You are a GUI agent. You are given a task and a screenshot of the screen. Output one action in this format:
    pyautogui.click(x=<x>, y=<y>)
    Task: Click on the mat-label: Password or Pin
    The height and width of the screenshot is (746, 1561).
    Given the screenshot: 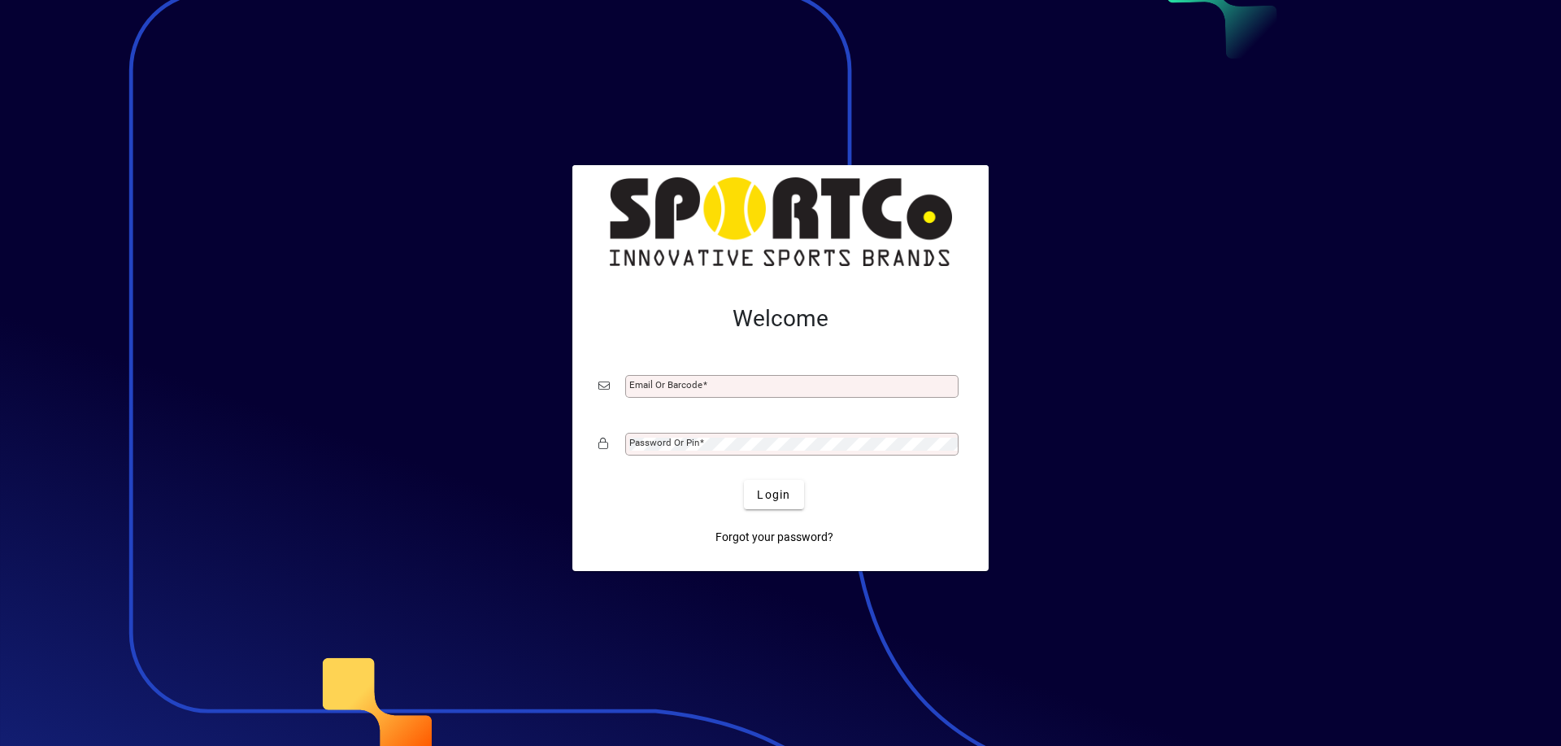 What is the action you would take?
    pyautogui.click(x=664, y=442)
    